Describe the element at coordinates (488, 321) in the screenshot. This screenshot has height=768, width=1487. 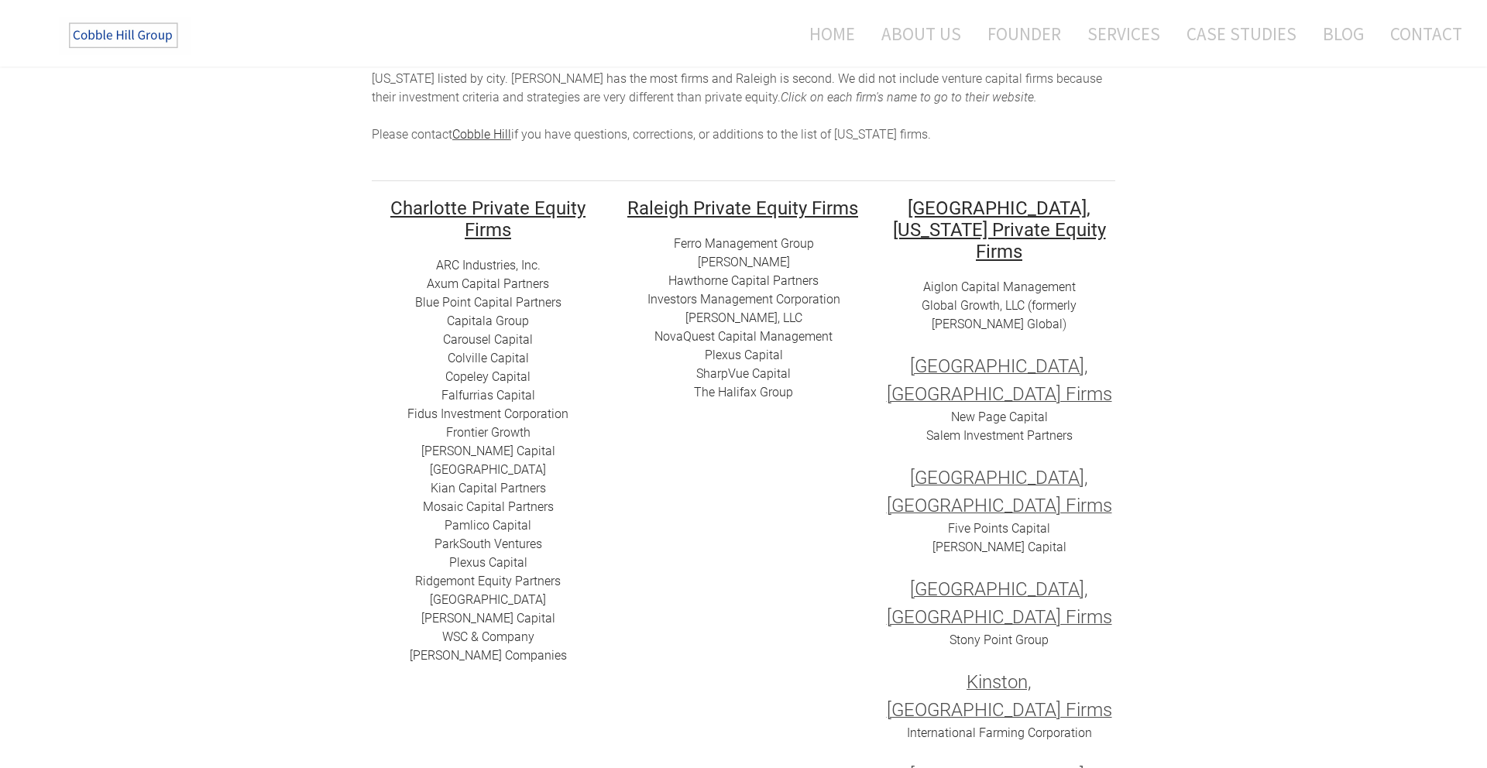
I see `a: Capitala Group​` at that location.